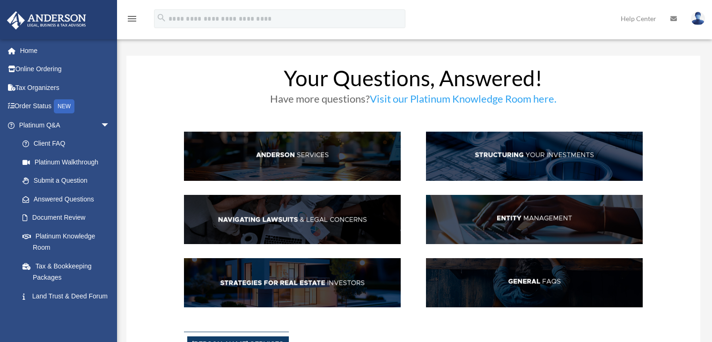 This screenshot has height=342, width=712. Describe the element at coordinates (68, 241) in the screenshot. I see `a: Platinum Knowledge Room` at that location.